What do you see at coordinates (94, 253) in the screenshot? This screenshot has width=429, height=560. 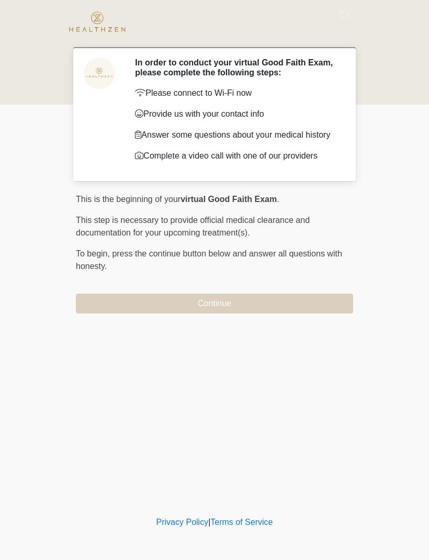 I see `span: To begin,` at bounding box center [94, 253].